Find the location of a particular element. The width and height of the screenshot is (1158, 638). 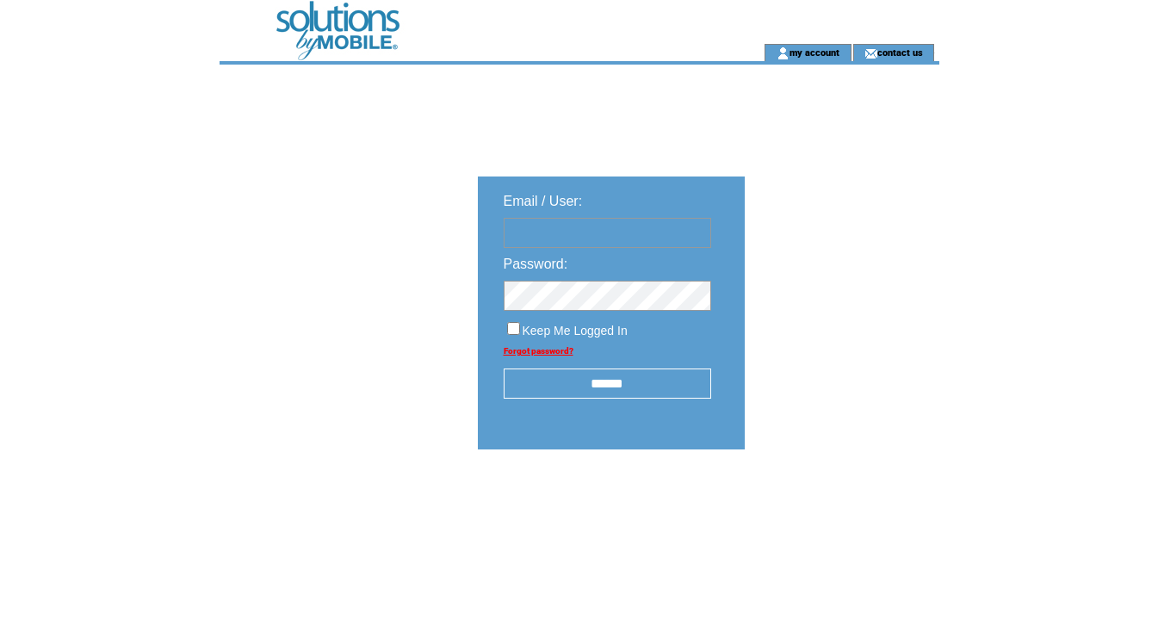

span: Password: is located at coordinates (535, 263).